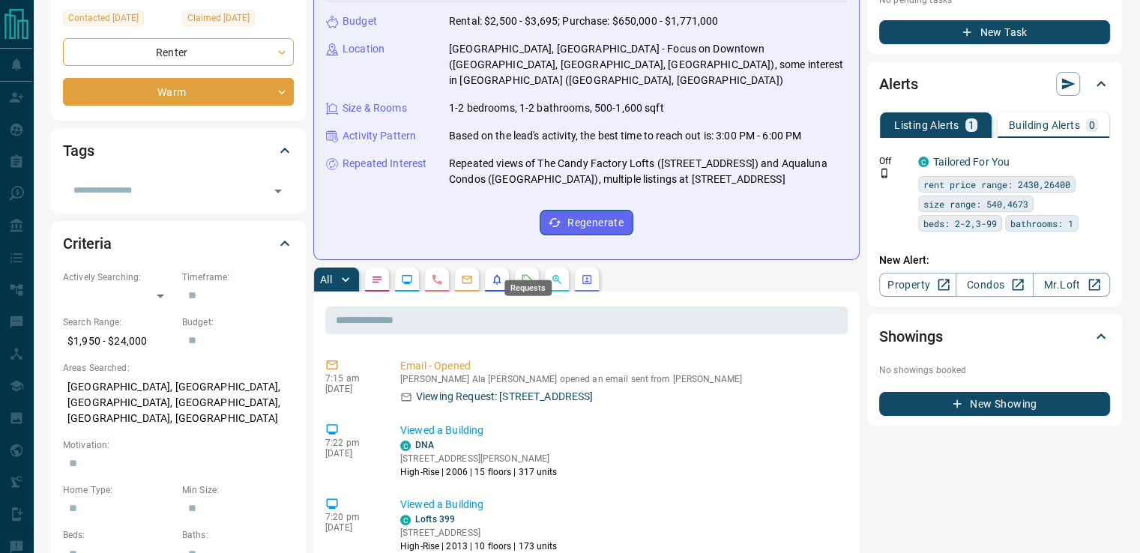  I want to click on a: Lofts 399, so click(435, 520).